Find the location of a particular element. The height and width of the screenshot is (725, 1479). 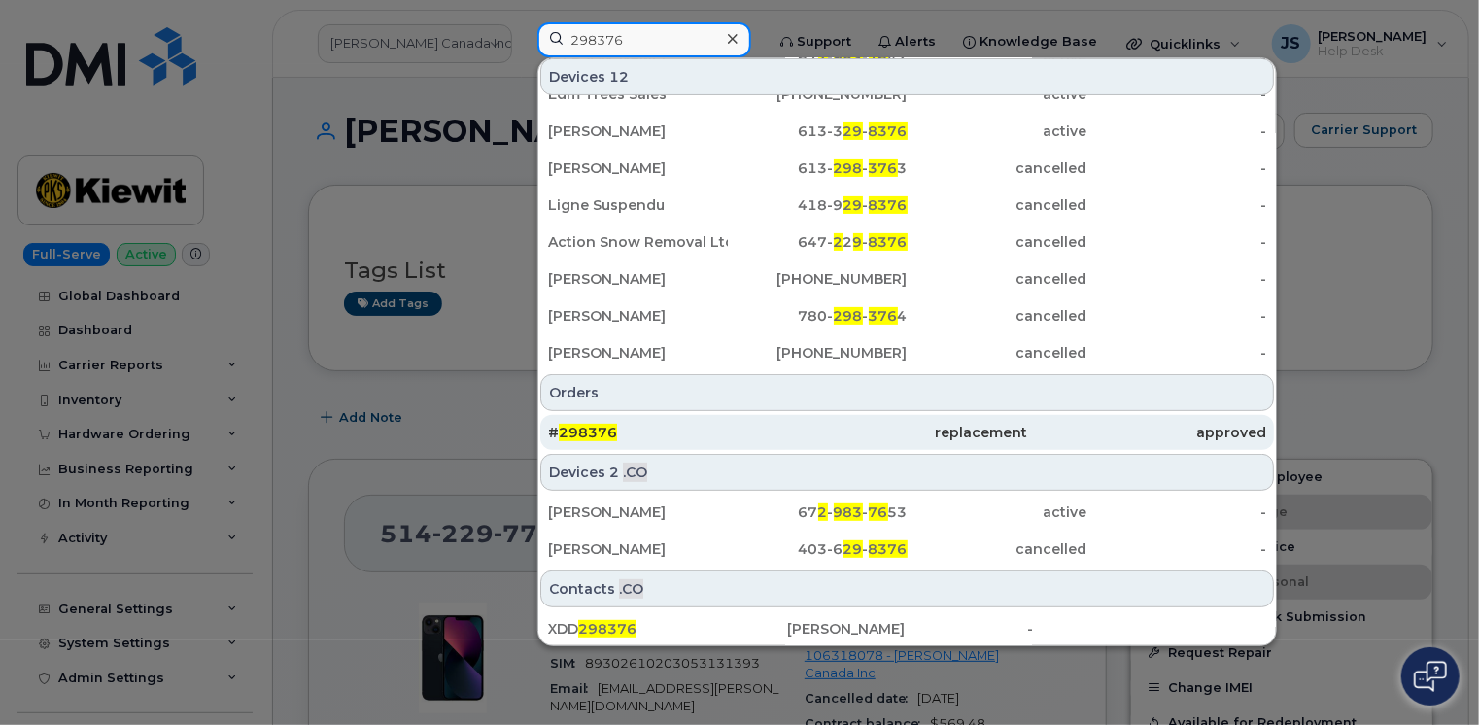

a: #298376replacementapproved is located at coordinates (907, 432).